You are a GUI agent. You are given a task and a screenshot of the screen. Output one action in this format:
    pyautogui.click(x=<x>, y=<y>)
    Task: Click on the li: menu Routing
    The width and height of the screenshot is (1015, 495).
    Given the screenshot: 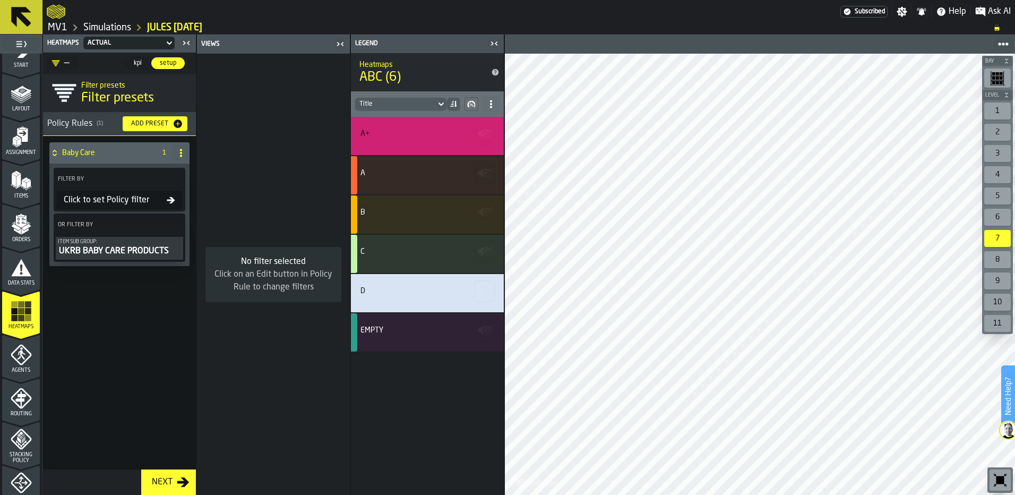 What is the action you would take?
    pyautogui.click(x=21, y=399)
    